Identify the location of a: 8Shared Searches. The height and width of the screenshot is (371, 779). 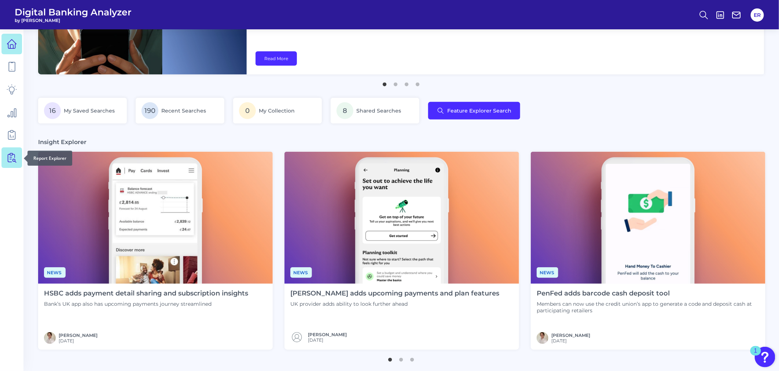
(375, 111).